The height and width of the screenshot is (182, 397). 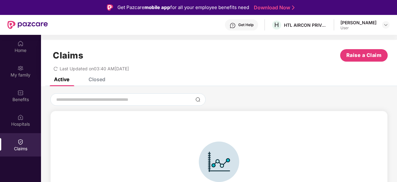 I want to click on img: svg+xml;base64,PHN2ZyBpZD0iSWNvbl9DbGFpbSIgZGF0YS1uYW1lPSJJY29uIENsYWltIiB4bWxucz0iaHR0cDovL3d3dy..., so click(x=219, y=161).